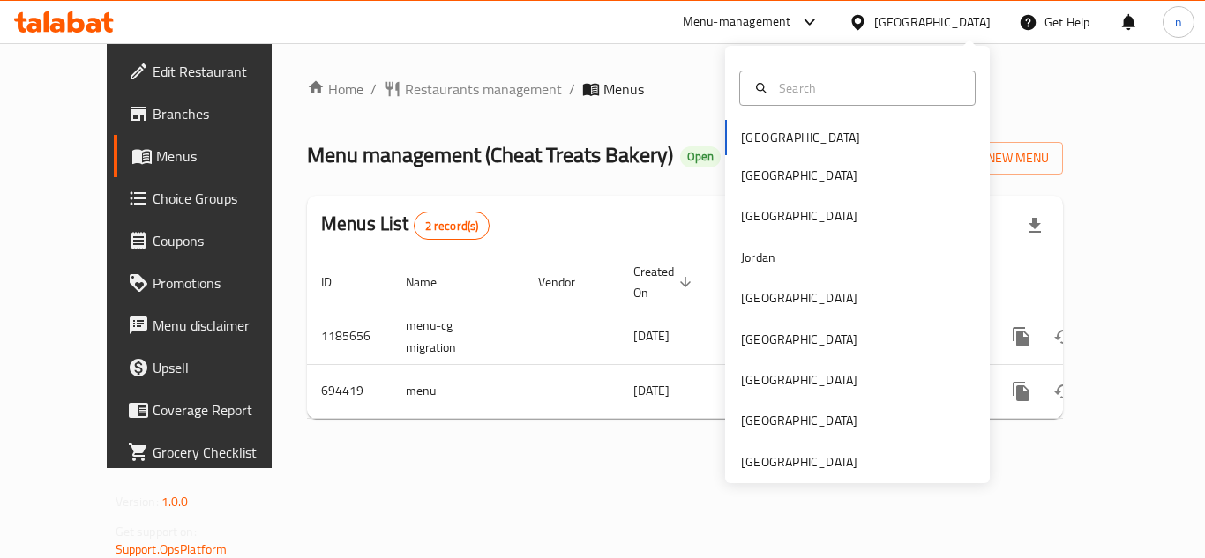 The width and height of the screenshot is (1205, 558). Describe the element at coordinates (452, 226) in the screenshot. I see `div: Total records count` at that location.